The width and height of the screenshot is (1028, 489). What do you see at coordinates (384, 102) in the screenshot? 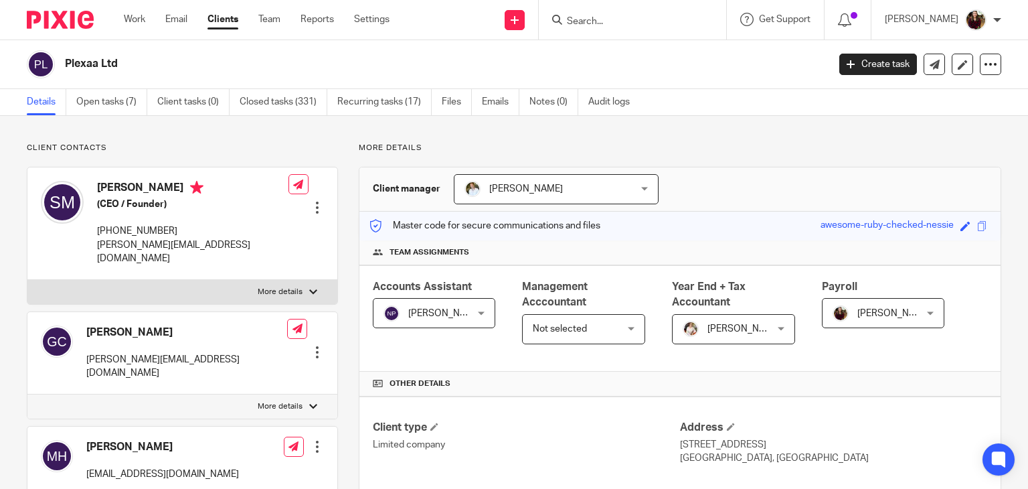
I see `a: Recurring tasks (17)` at bounding box center [384, 102].